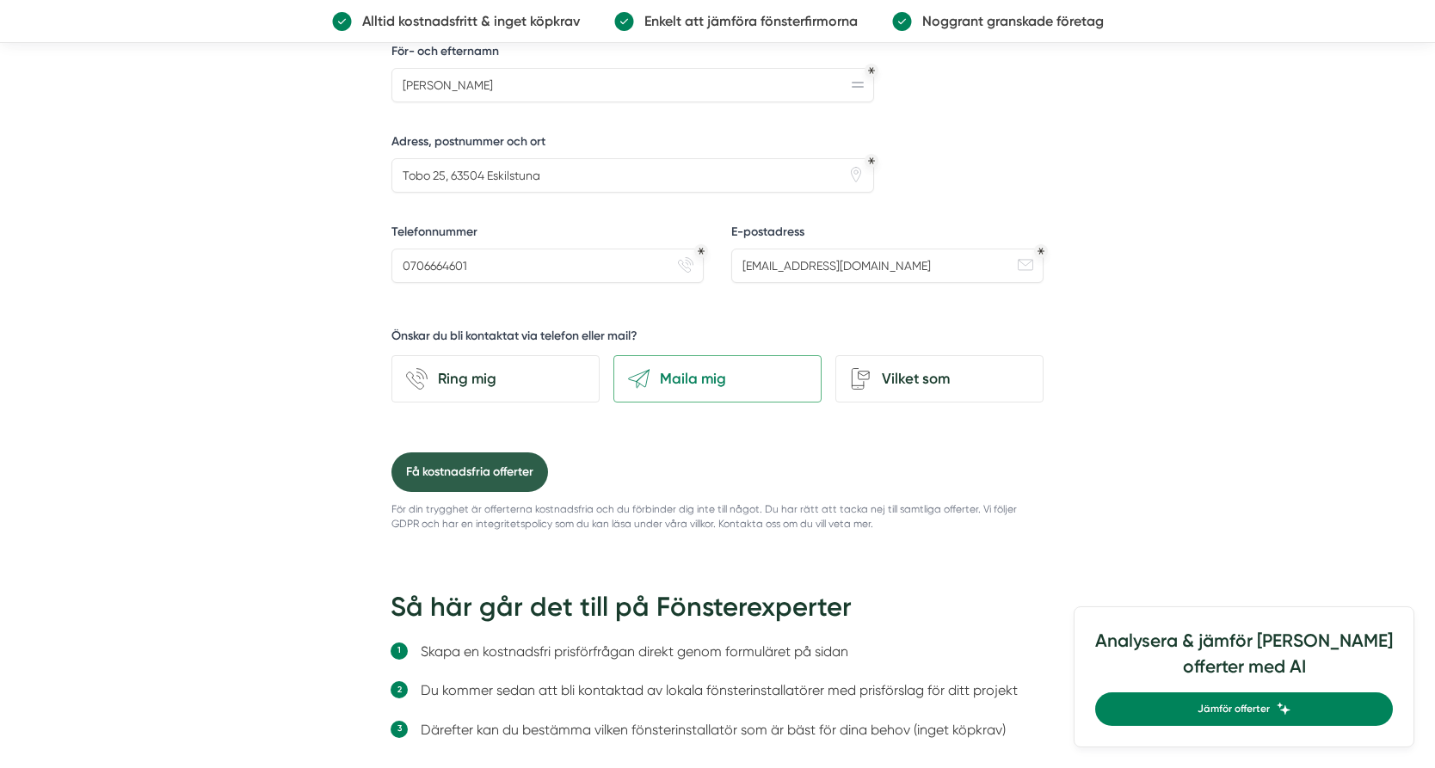  I want to click on label: För- och efternamn, so click(633, 53).